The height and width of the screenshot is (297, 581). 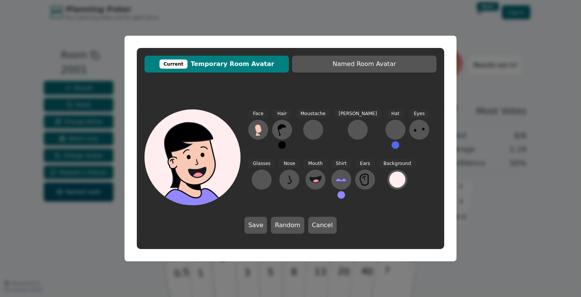 What do you see at coordinates (289, 164) in the screenshot?
I see `span: Nose` at bounding box center [289, 164].